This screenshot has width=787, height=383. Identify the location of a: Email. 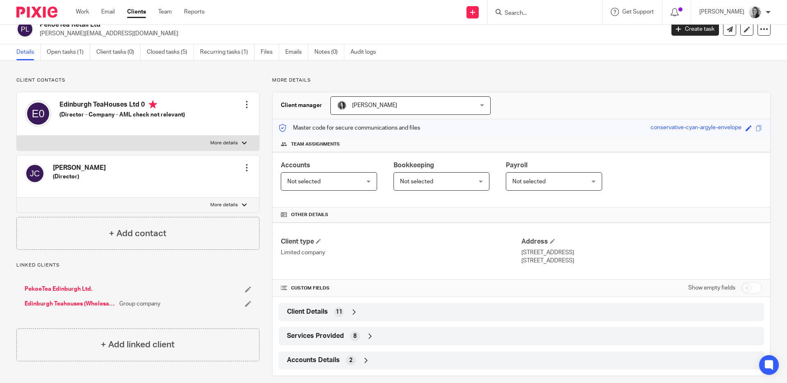
(108, 12).